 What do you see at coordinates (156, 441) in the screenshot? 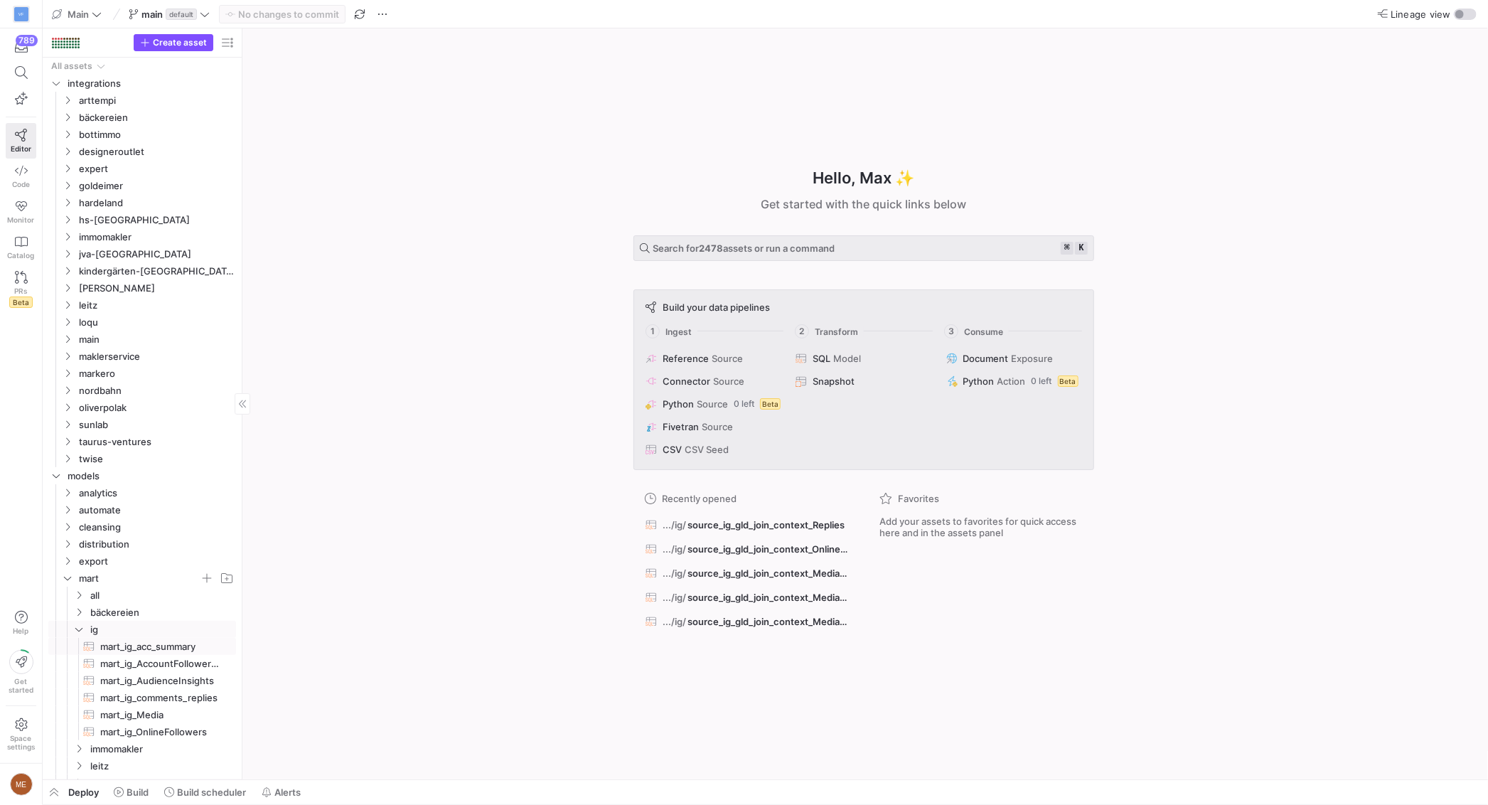
I see `span: taurus-ventures` at bounding box center [156, 441].